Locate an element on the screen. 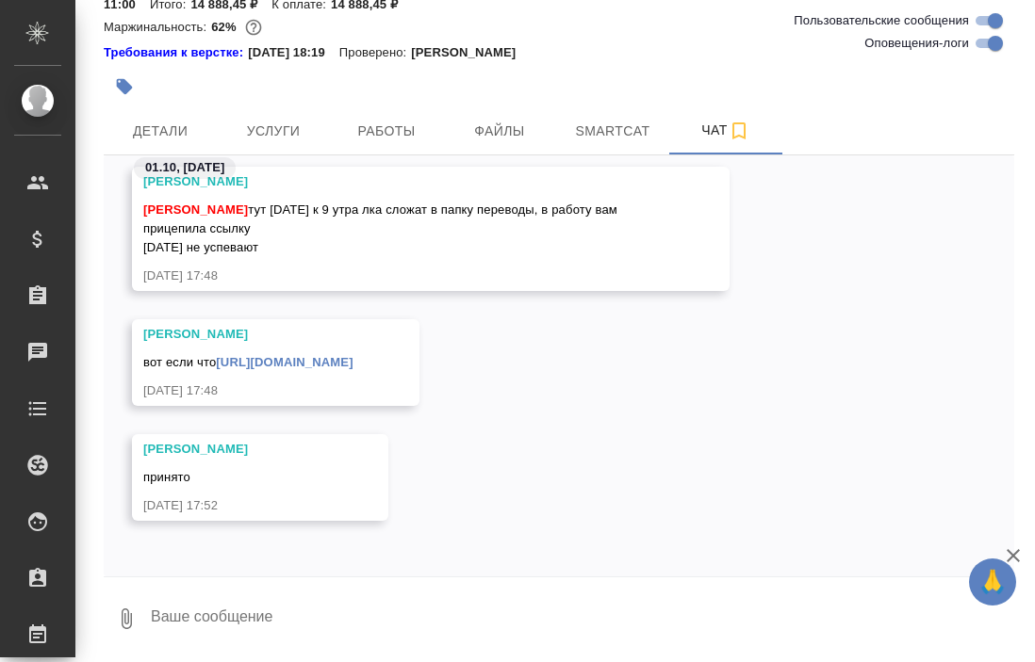 This screenshot has width=1035, height=662. span: Детали is located at coordinates (160, 131).